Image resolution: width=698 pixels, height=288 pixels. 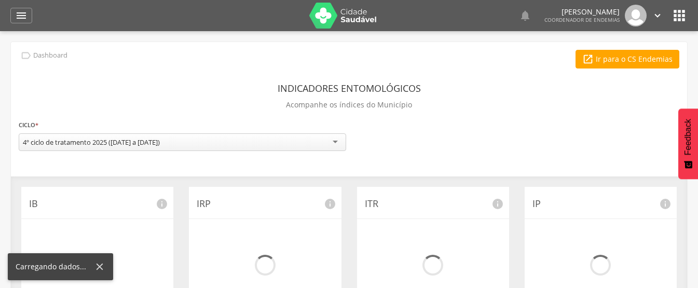 What do you see at coordinates (50, 56) in the screenshot?
I see `p: Dashboard` at bounding box center [50, 56].